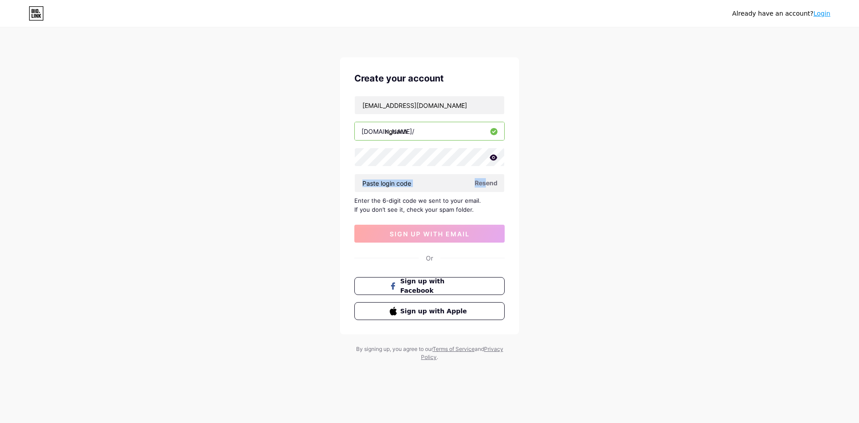  I want to click on a: Login, so click(822, 13).